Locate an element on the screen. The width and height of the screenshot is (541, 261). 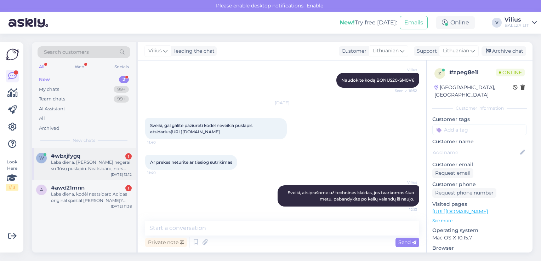
span: Sveiki, gal galite paziureti kodel neveikia puslapis atsidarius is located at coordinates (202, 128).